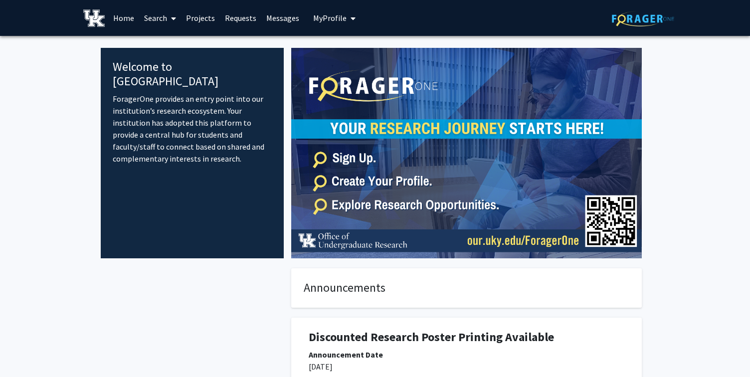 This screenshot has width=750, height=377. Describe the element at coordinates (192, 129) in the screenshot. I see `p: ForagerOne provides an entry point into our institution’s research ecosystem. Your institution ha...` at that location.